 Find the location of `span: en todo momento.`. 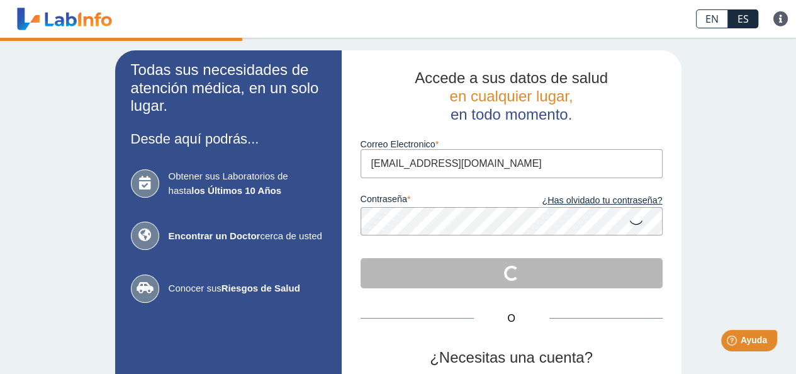

span: en todo momento. is located at coordinates (511, 114).